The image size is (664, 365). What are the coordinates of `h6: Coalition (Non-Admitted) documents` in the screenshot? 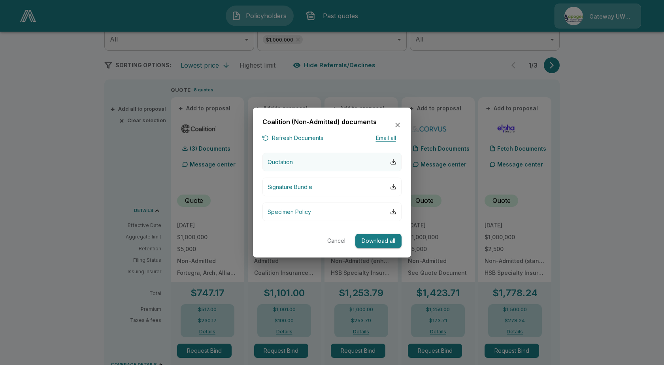 It's located at (319, 122).